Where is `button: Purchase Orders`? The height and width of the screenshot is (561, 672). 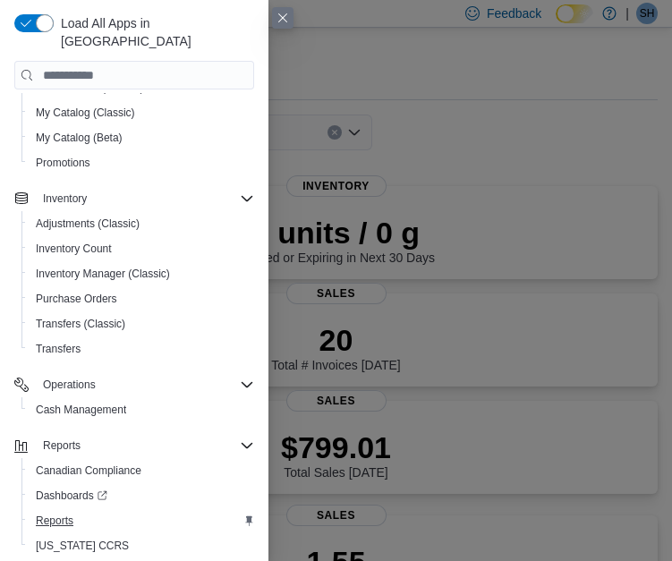 button: Purchase Orders is located at coordinates (141, 299).